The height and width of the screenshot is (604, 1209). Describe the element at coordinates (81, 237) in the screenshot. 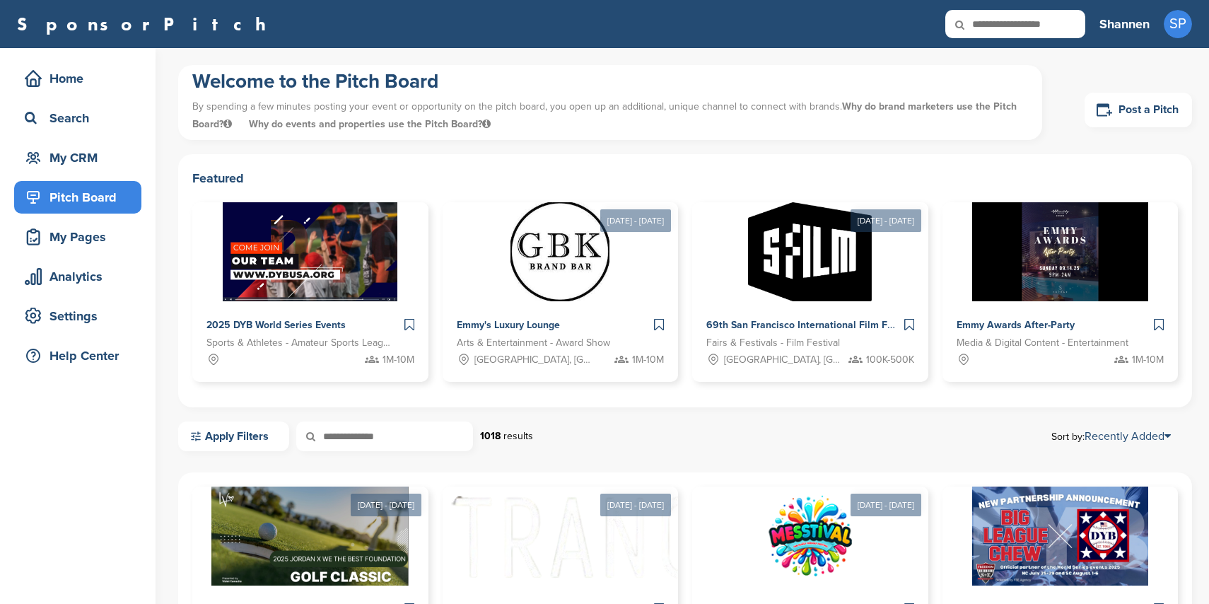

I see `div: My Pages` at that location.